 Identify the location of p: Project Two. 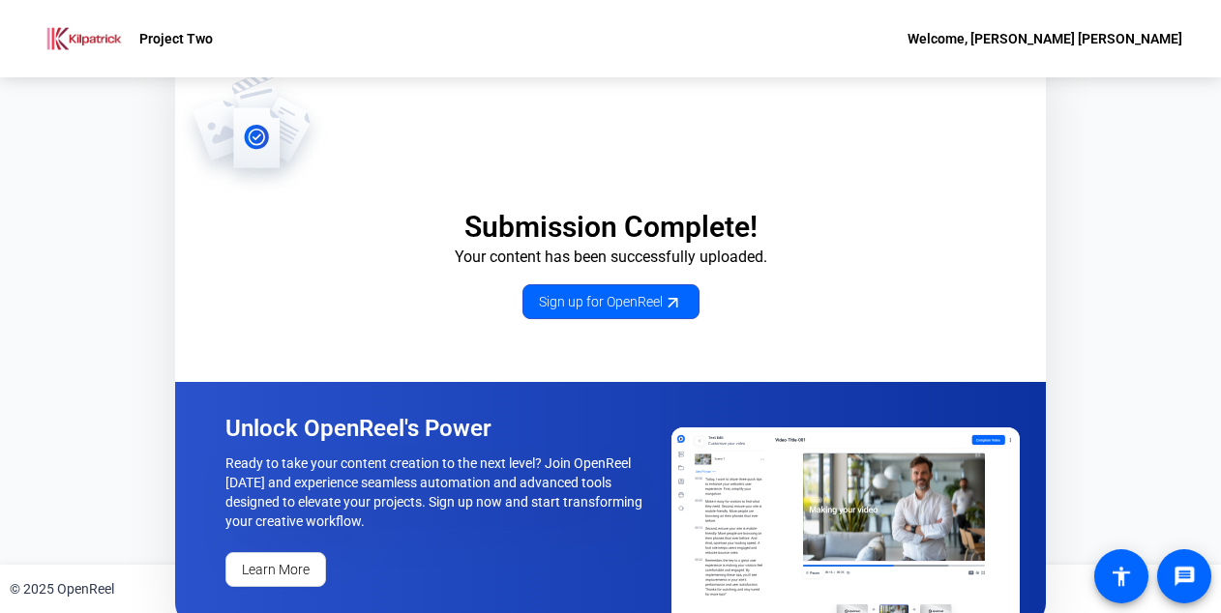
(176, 39).